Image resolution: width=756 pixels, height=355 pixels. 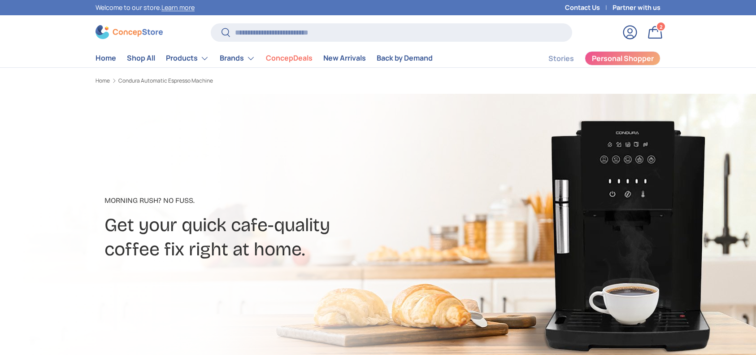 I want to click on a: Stories, so click(x=561, y=58).